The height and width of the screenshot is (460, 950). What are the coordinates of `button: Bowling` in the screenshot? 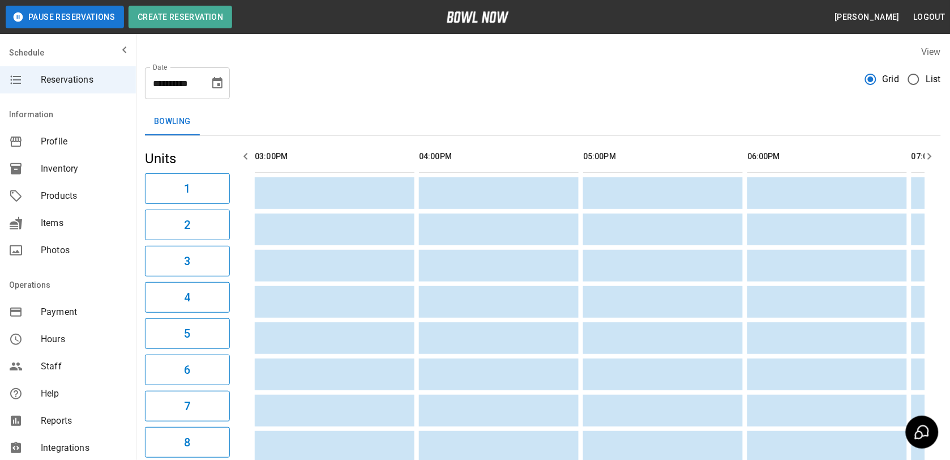 It's located at (172, 122).